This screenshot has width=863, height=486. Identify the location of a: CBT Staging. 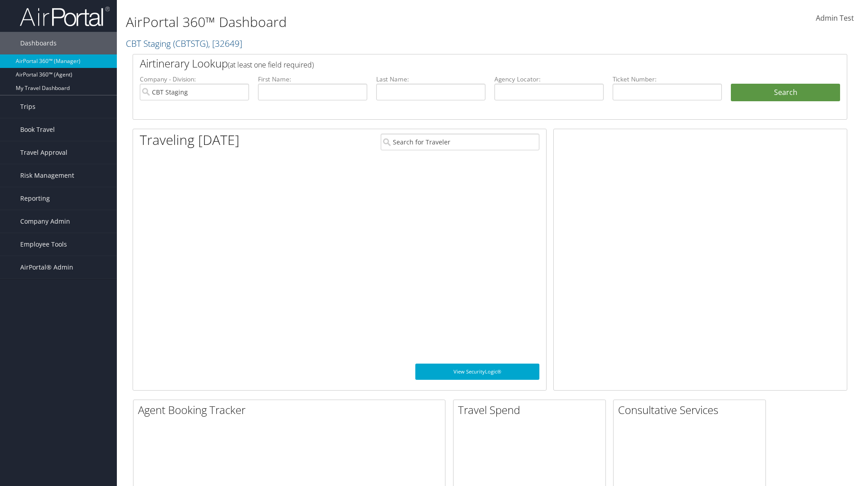
(184, 43).